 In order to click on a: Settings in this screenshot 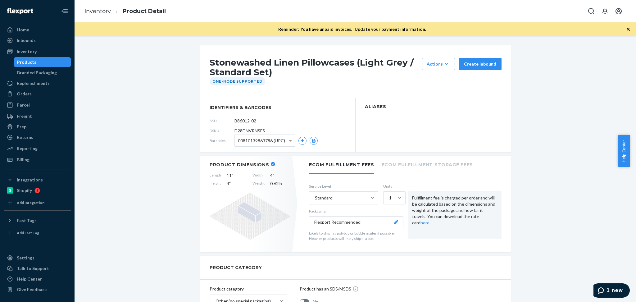, I will do `click(37, 258)`.